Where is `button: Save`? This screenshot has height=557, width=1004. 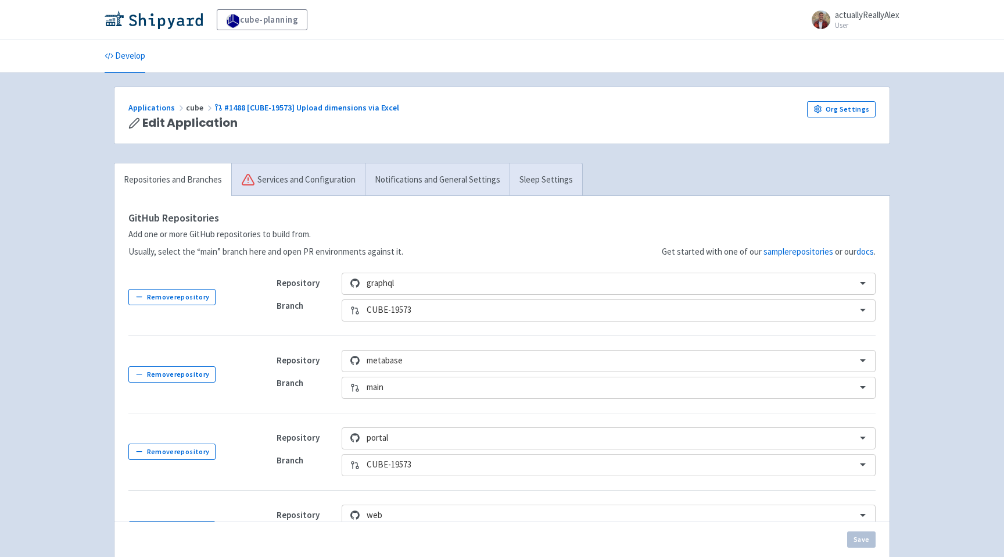
button: Save is located at coordinates (861, 539).